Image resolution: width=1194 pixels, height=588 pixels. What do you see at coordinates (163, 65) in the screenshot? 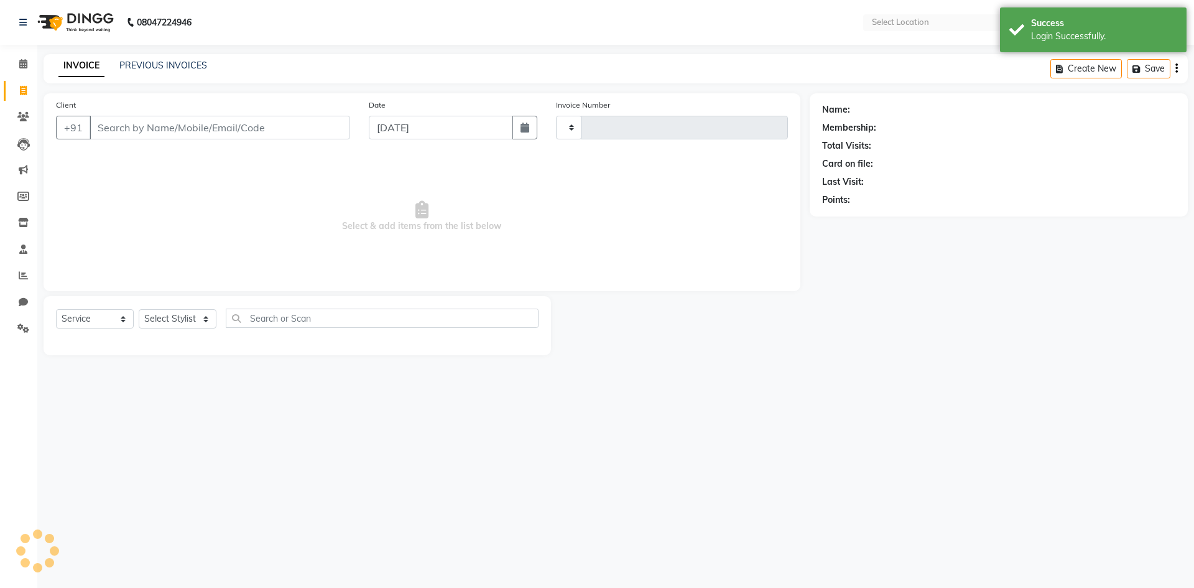
I see `a: PREVIOUS INVOICES` at bounding box center [163, 65].